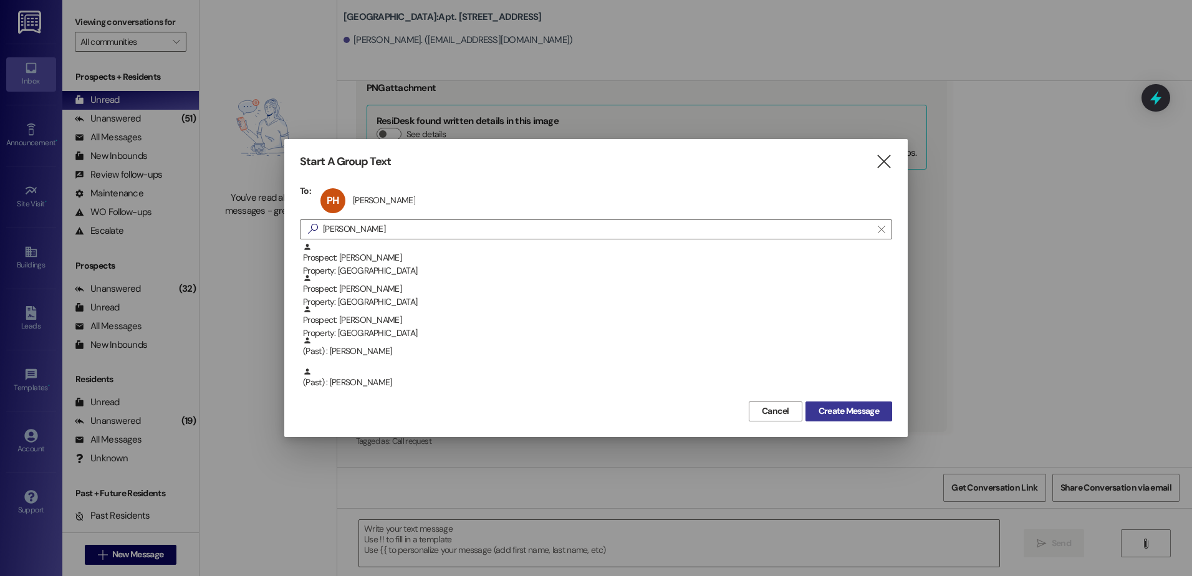 Image resolution: width=1192 pixels, height=576 pixels. What do you see at coordinates (848, 411) in the screenshot?
I see `span: Create Message` at bounding box center [848, 411].